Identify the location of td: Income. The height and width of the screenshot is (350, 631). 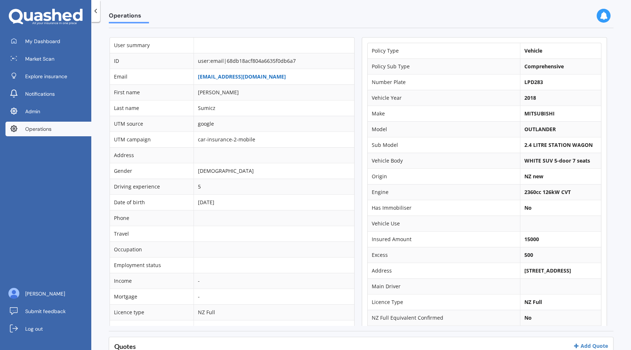
(152, 280).